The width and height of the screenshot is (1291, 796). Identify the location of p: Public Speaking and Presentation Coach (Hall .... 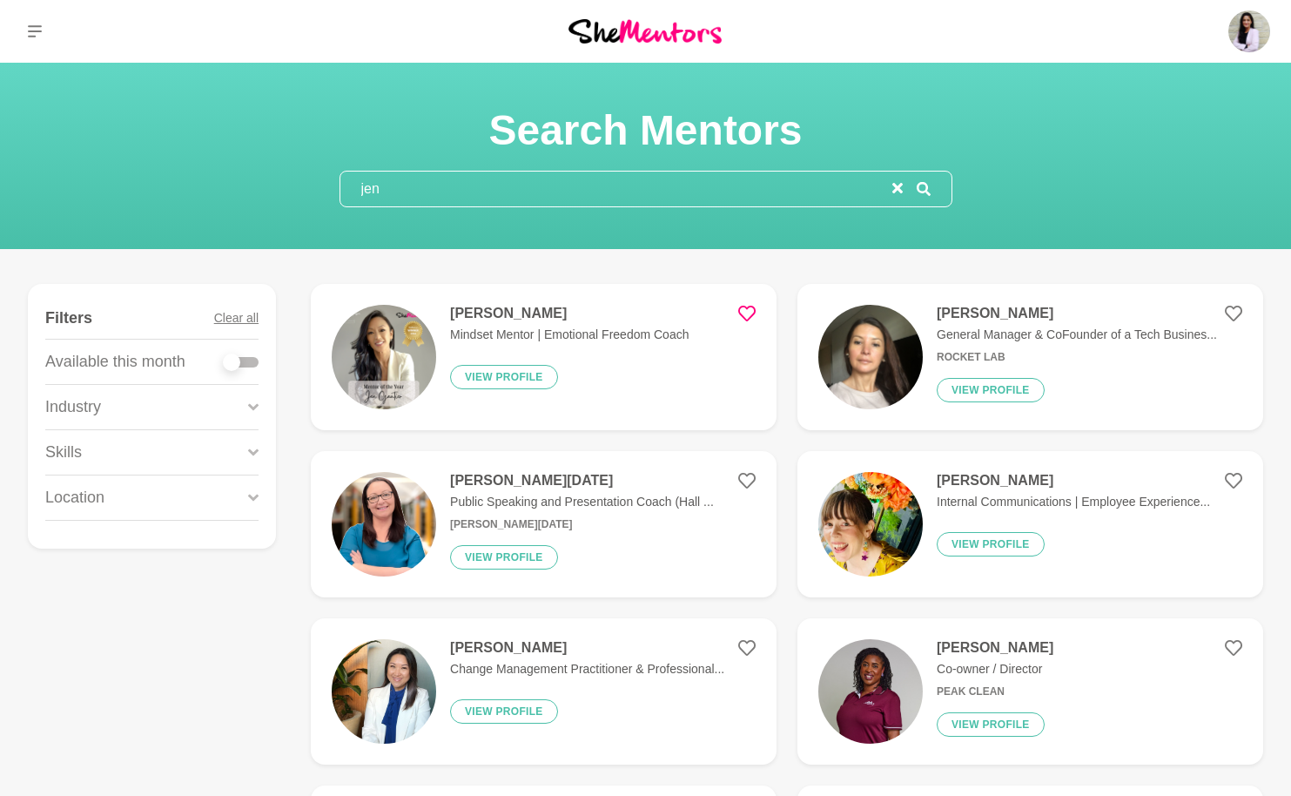
(581, 501).